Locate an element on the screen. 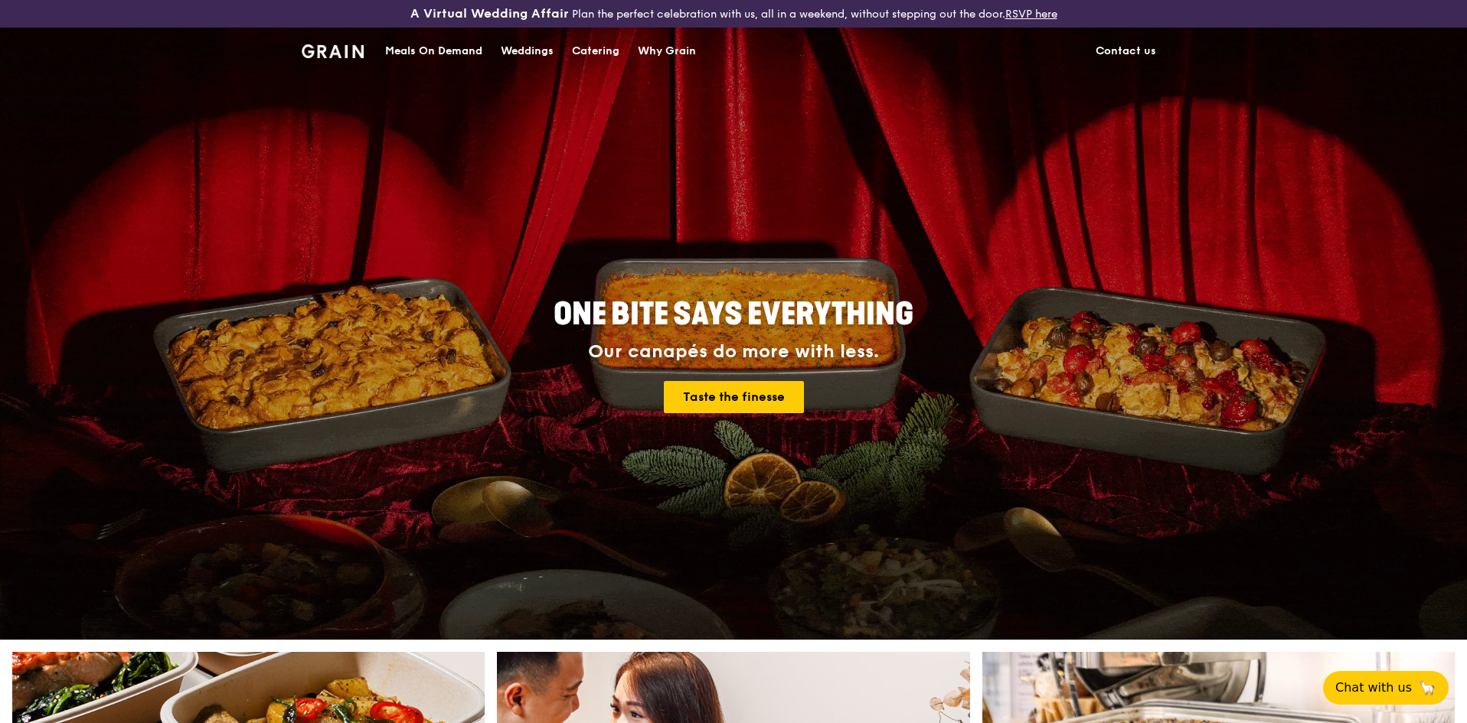 This screenshot has height=723, width=1467. span: ONE BITE SAYS EVERYTHING is located at coordinates (733, 315).